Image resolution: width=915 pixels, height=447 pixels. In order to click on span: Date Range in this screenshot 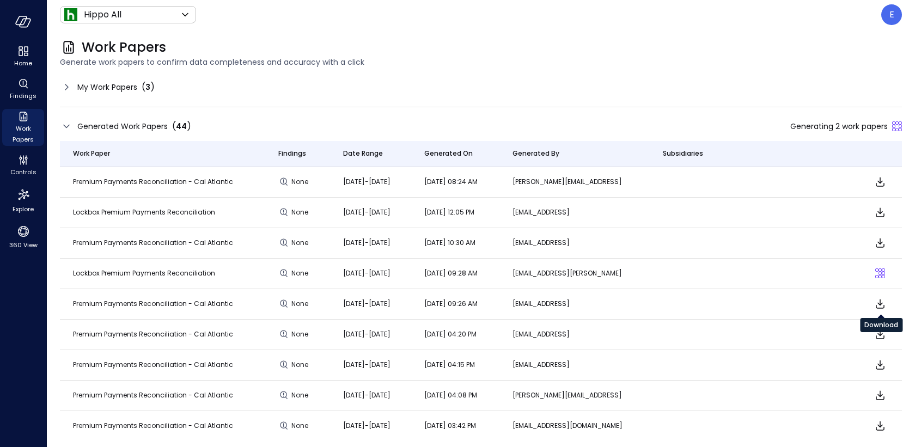, I will do `click(363, 154)`.